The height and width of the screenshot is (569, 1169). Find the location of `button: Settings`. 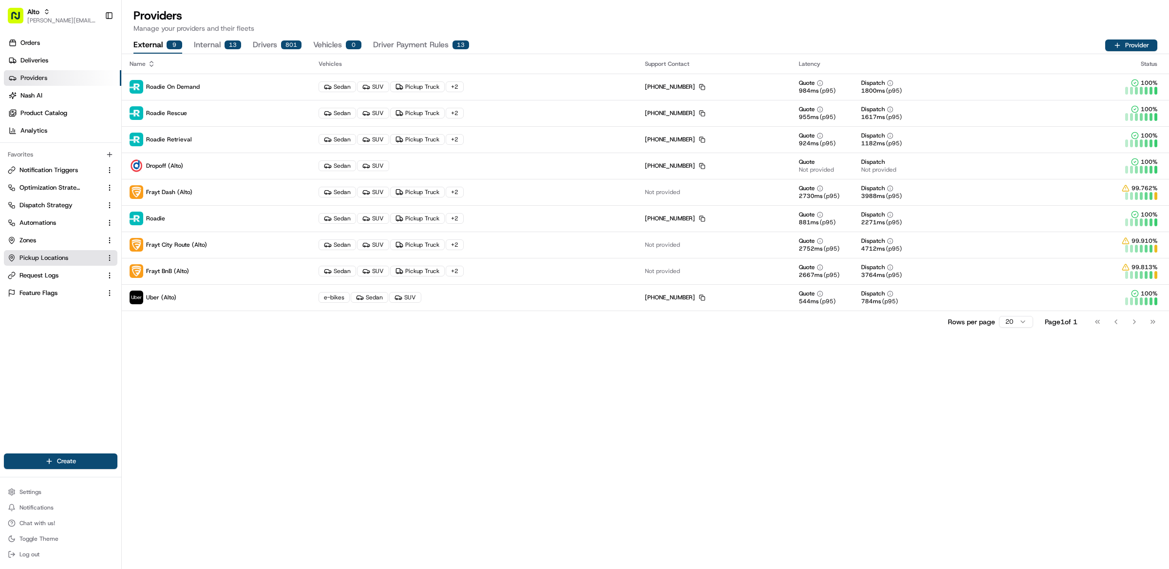

button: Settings is located at coordinates (60, 492).